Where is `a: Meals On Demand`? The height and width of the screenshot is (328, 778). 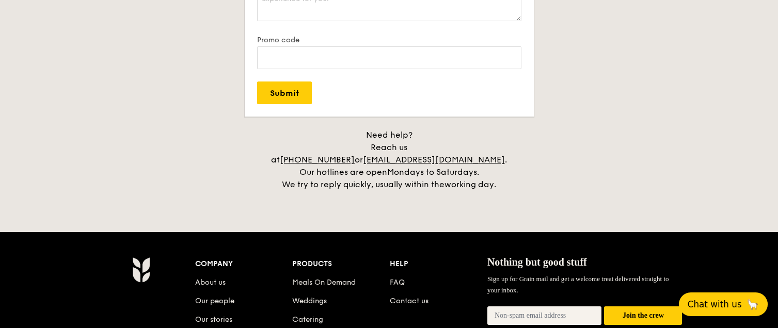 a: Meals On Demand is located at coordinates (324, 282).